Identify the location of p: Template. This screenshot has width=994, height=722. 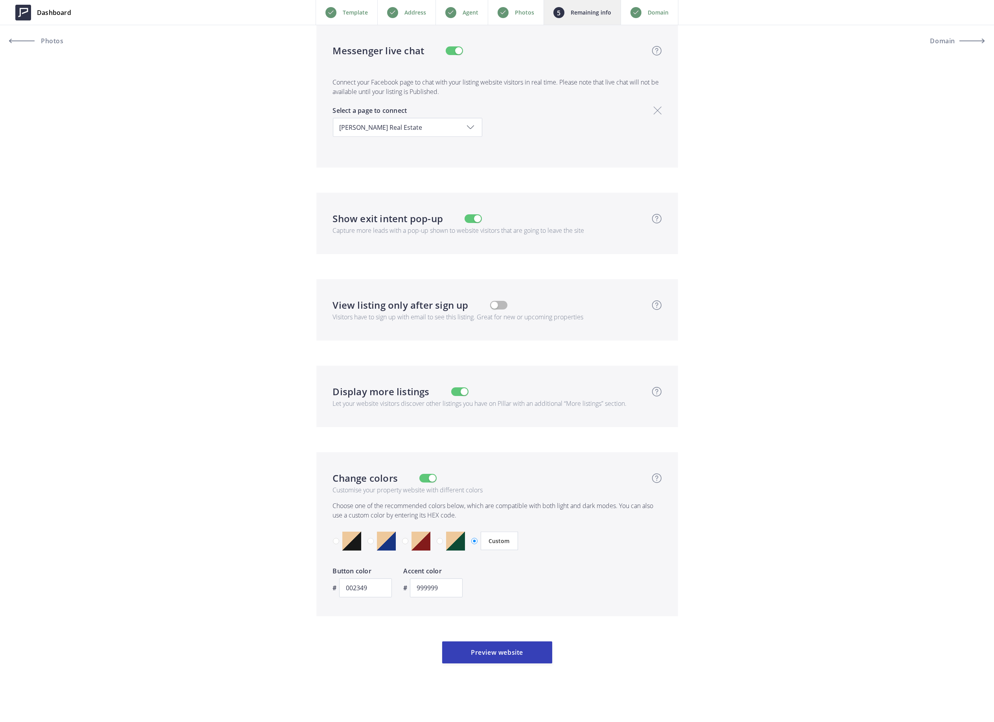
(355, 13).